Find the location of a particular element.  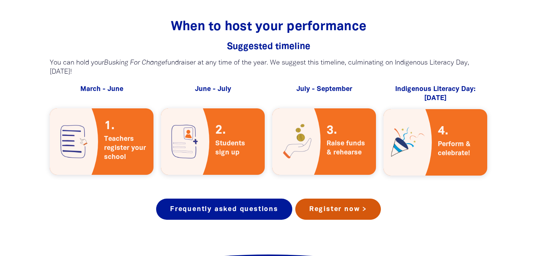

span: March - June is located at coordinates (102, 89).